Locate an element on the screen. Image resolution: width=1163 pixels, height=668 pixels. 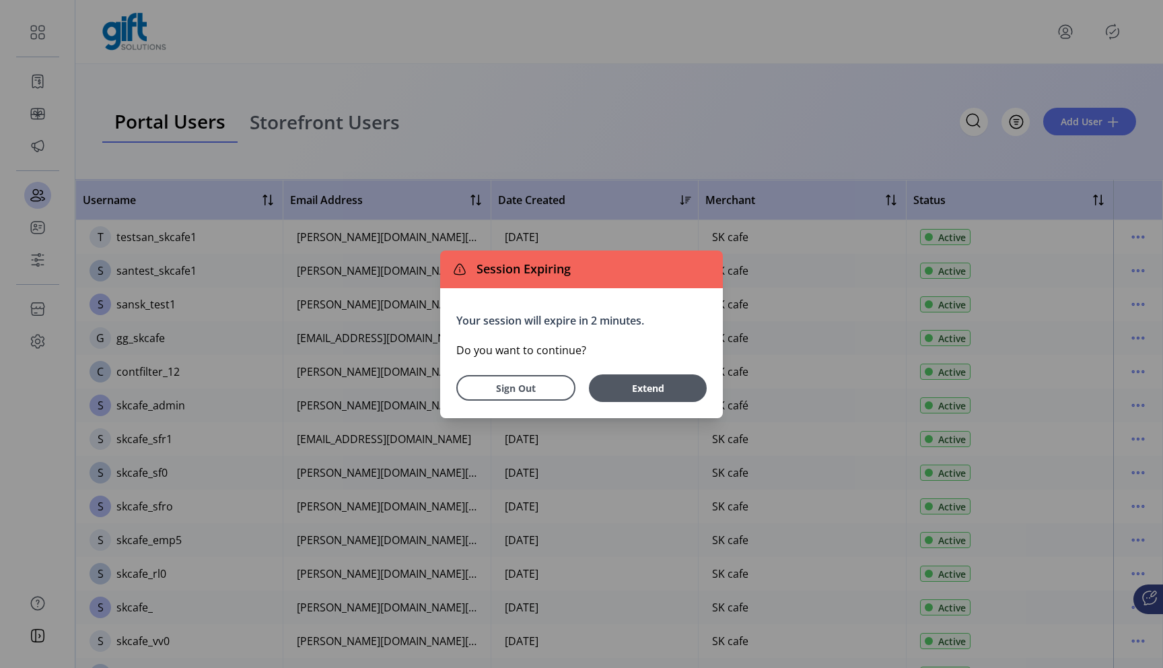
p: Do you want to continue? is located at coordinates (582, 350).